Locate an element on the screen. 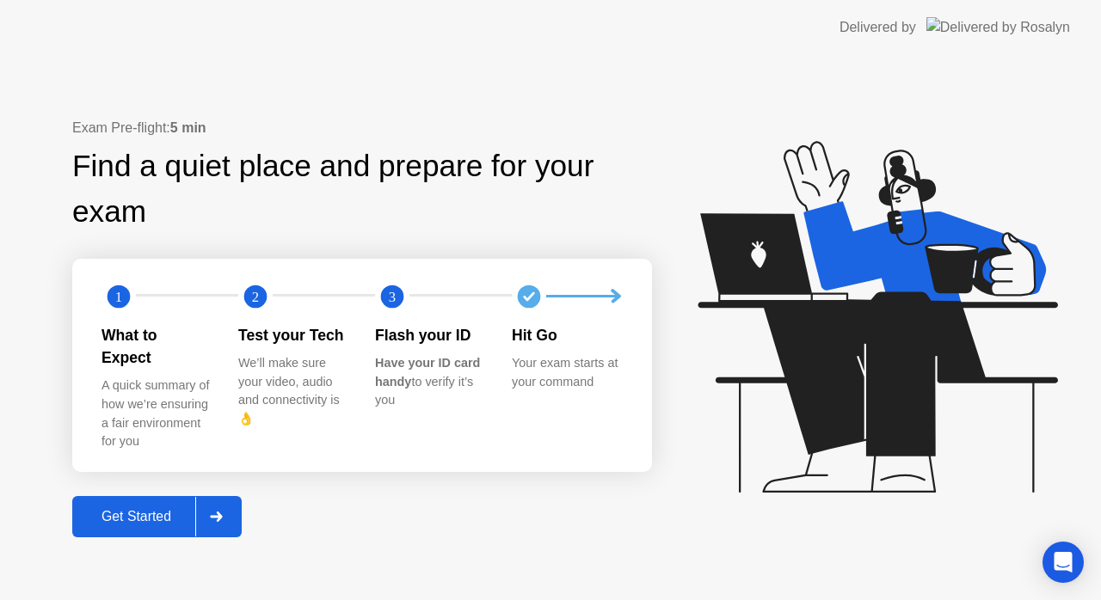 The height and width of the screenshot is (600, 1101). div: Open Intercom Messenger is located at coordinates (1063, 562).